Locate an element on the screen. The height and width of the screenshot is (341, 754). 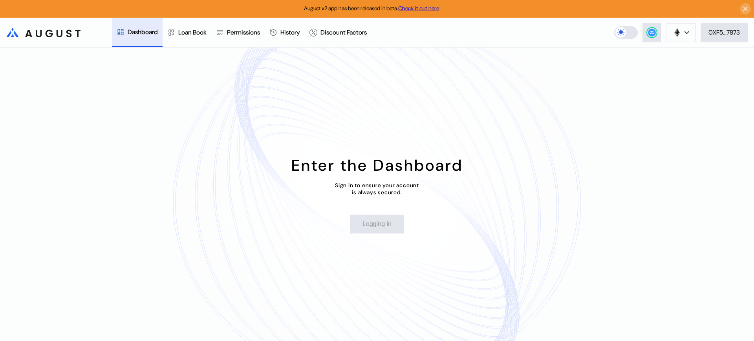
a: Check it out here is located at coordinates (418, 8).